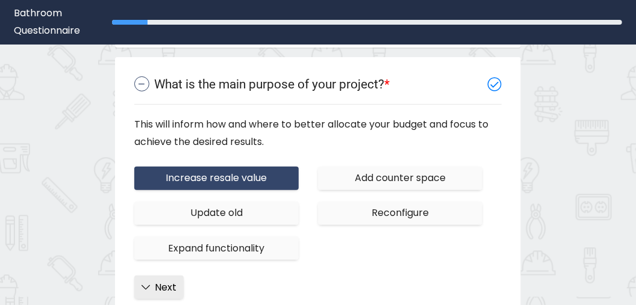  What do you see at coordinates (318, 134) in the screenshot?
I see `div: This will inform how and where to better allocate your budget and focus to achieve the desired re...` at bounding box center [318, 134].